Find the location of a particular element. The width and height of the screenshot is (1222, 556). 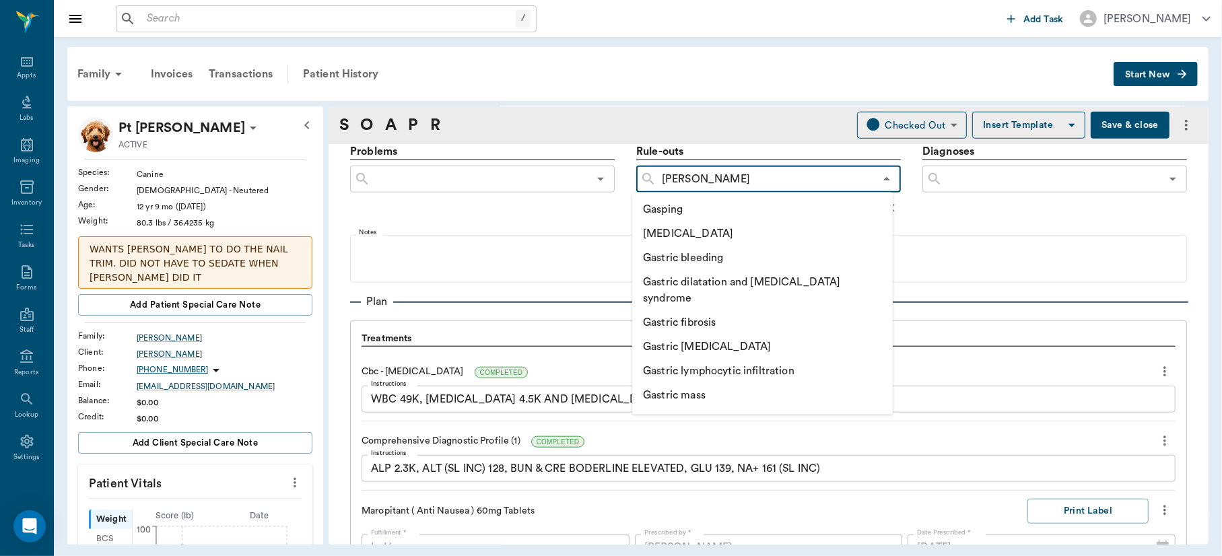

button: Add Task is located at coordinates (1035, 18).